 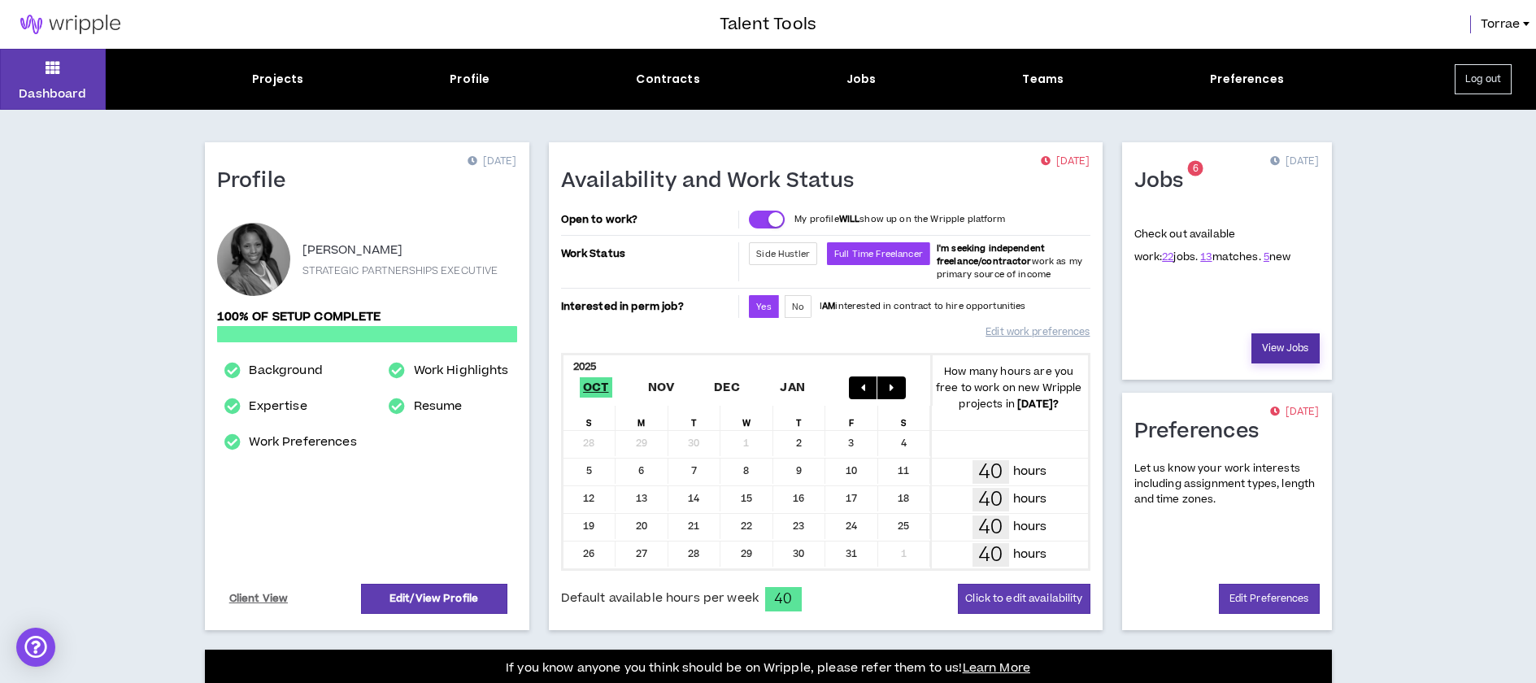 What do you see at coordinates (285, 371) in the screenshot?
I see `a: Background` at bounding box center [285, 371].